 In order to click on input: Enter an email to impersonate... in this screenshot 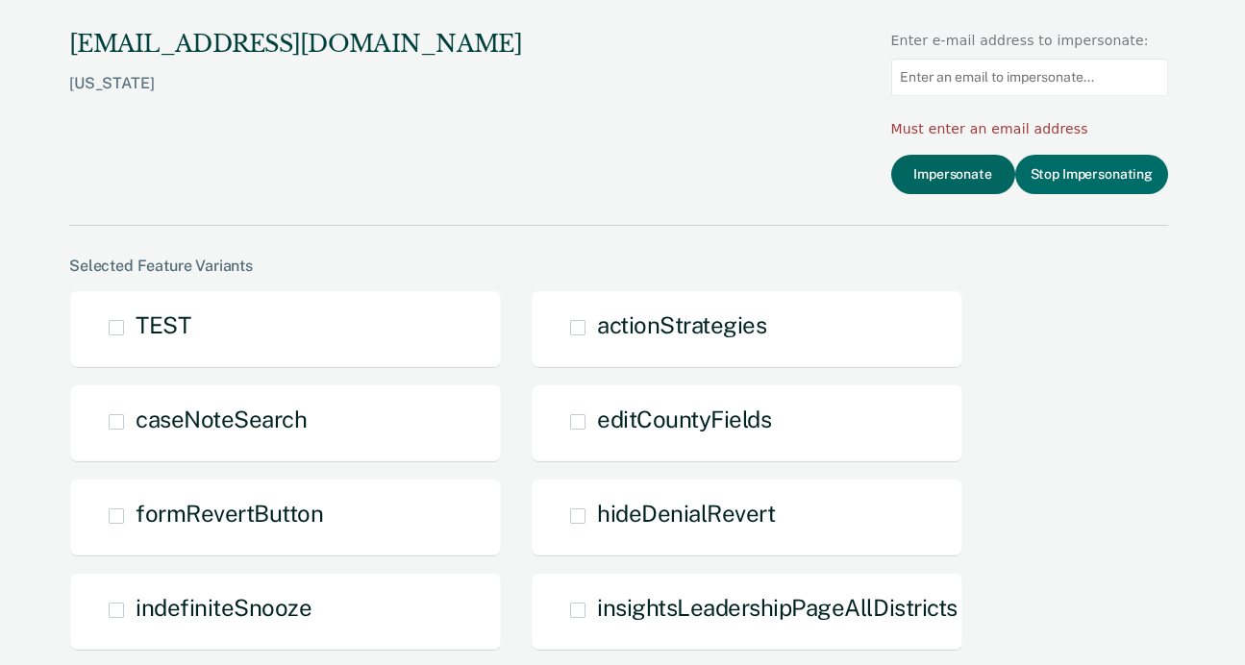, I will do `click(1030, 77)`.